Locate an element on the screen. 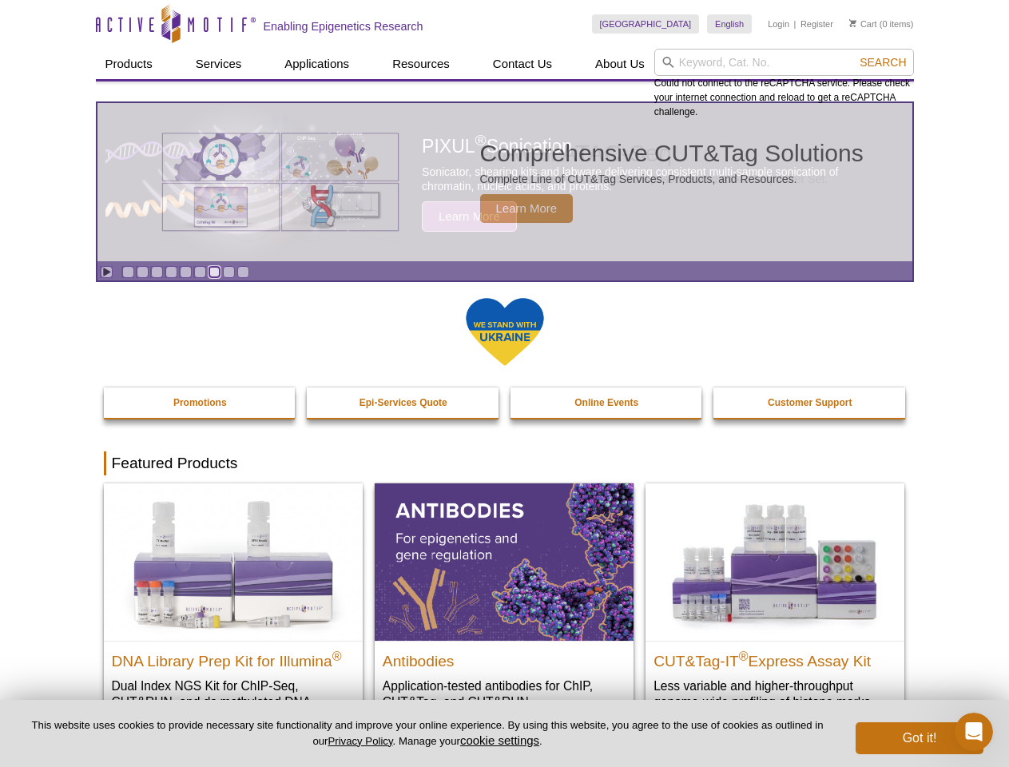  strong: Epi-Services Quote is located at coordinates (403, 403).